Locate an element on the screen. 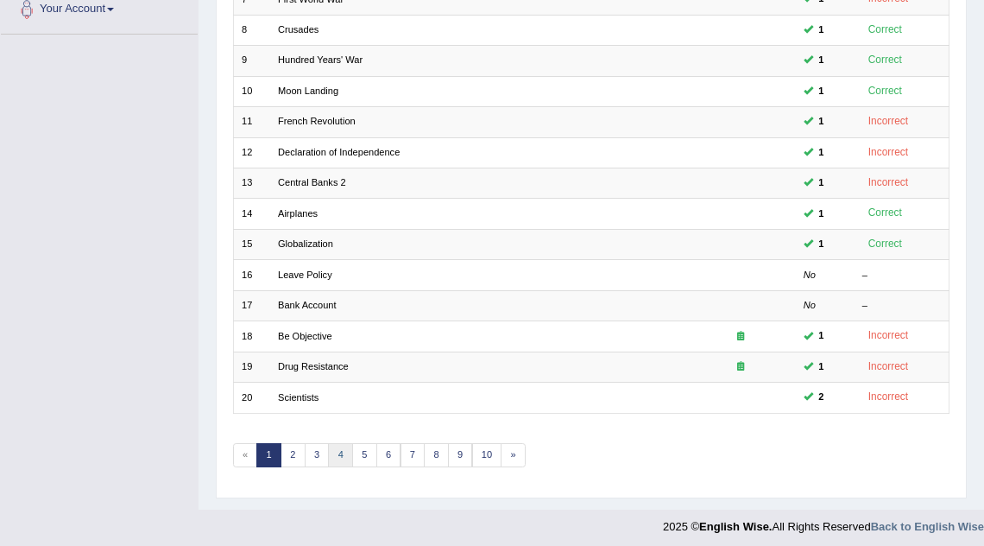  td: 18 is located at coordinates (251, 336).